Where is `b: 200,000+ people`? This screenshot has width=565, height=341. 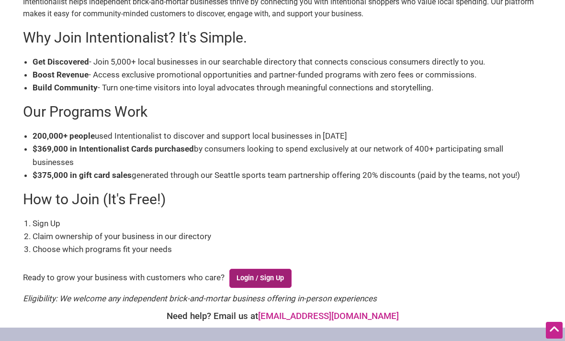 b: 200,000+ people is located at coordinates (64, 136).